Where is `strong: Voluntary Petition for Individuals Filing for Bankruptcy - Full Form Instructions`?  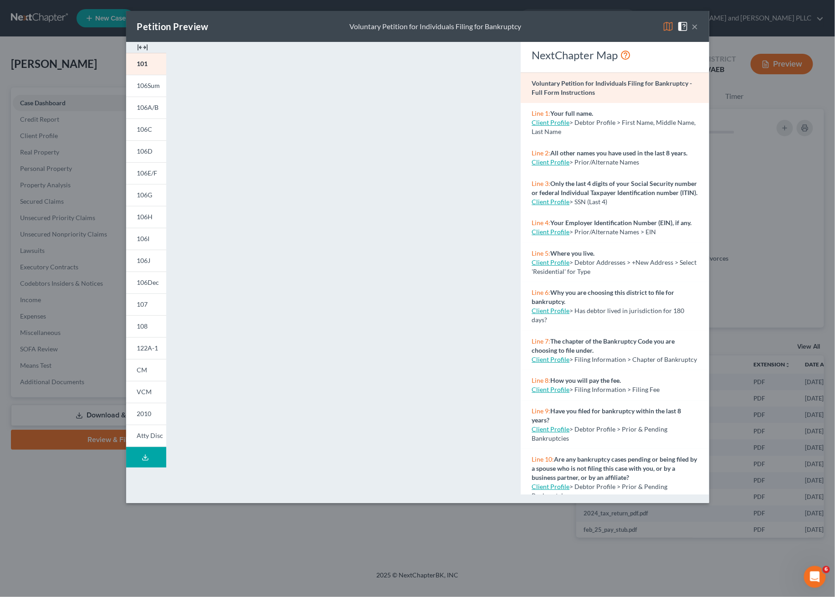 strong: Voluntary Petition for Individuals Filing for Bankruptcy - Full Form Instructions is located at coordinates (612, 87).